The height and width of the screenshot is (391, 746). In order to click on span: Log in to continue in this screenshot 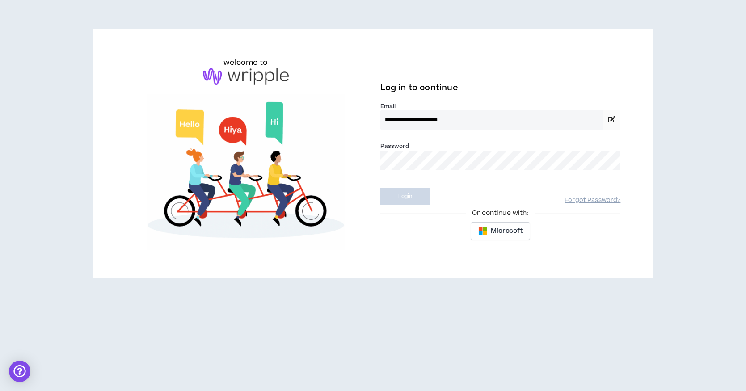, I will do `click(419, 88)`.